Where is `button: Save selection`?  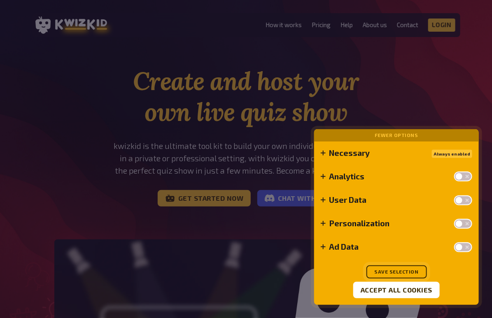 button: Save selection is located at coordinates (397, 272).